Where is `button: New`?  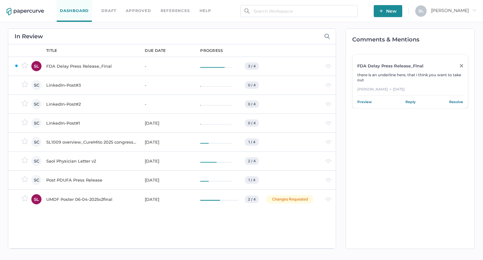
button: New is located at coordinates (388, 11).